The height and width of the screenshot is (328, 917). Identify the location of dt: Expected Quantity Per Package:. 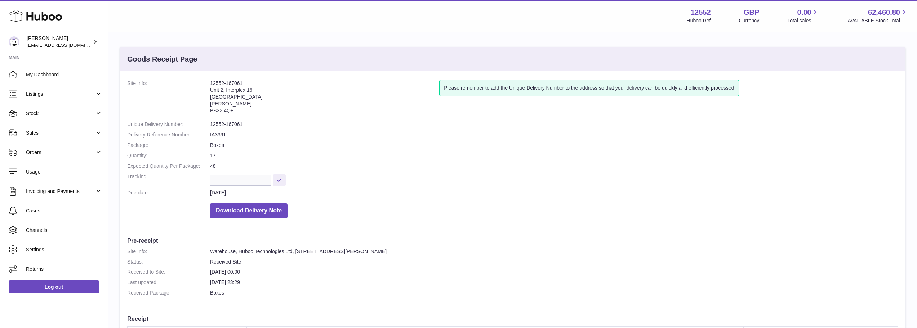
(169, 166).